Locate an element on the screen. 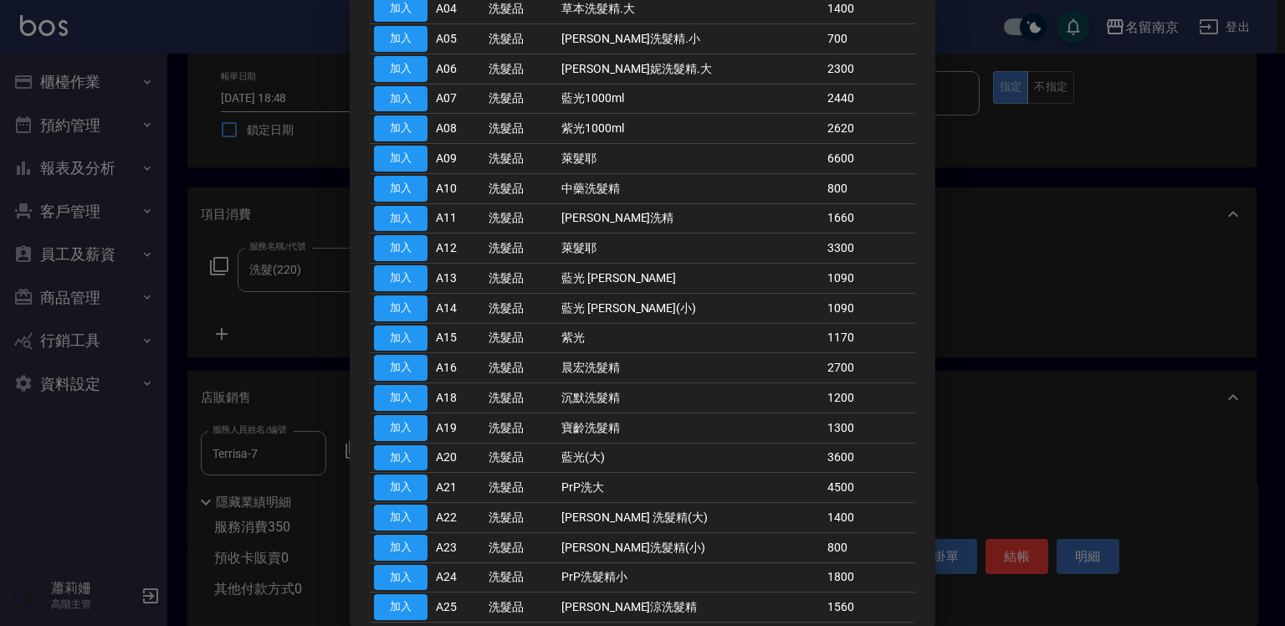 This screenshot has width=1285, height=626. td: A25 is located at coordinates (458, 607).